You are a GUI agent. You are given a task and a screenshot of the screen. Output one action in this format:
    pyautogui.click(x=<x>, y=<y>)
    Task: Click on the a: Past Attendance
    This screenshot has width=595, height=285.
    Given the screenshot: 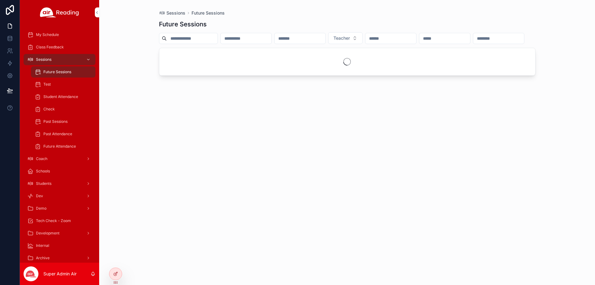 What is the action you would take?
    pyautogui.click(x=63, y=134)
    